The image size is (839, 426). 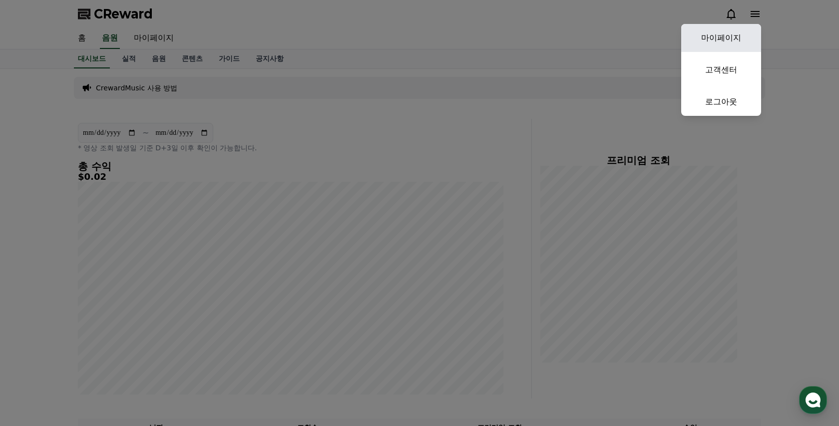 What do you see at coordinates (160, 329) in the screenshot?
I see `a: 설정` at bounding box center [160, 329].